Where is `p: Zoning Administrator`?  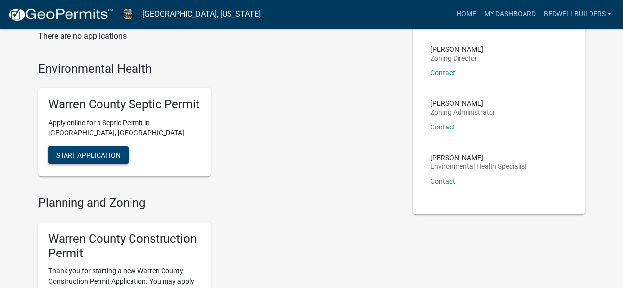 p: Zoning Administrator is located at coordinates (463, 112).